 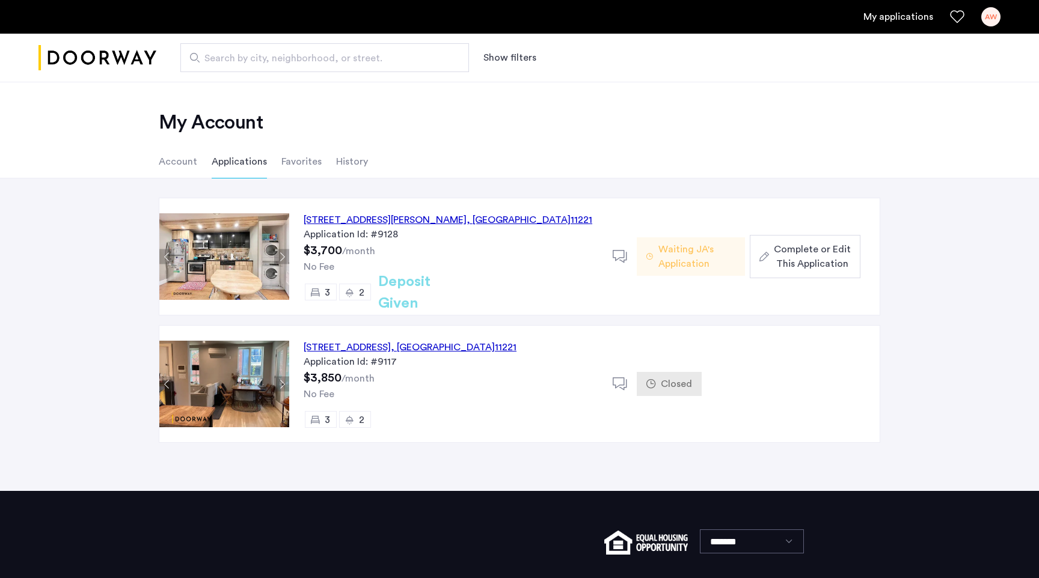 What do you see at coordinates (323, 251) in the screenshot?
I see `span: $3,700` at bounding box center [323, 251].